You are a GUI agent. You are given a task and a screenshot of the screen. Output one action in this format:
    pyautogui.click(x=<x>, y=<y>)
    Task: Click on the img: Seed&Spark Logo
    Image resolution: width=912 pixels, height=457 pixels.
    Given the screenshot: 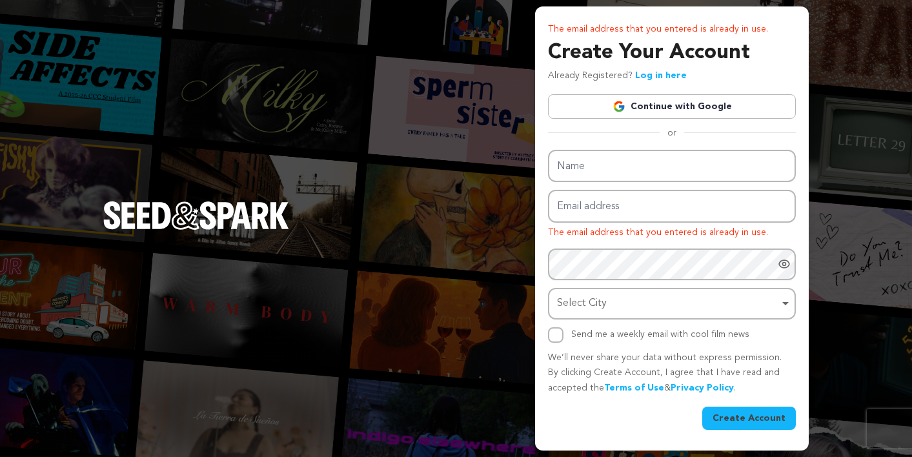 What is the action you would take?
    pyautogui.click(x=196, y=216)
    